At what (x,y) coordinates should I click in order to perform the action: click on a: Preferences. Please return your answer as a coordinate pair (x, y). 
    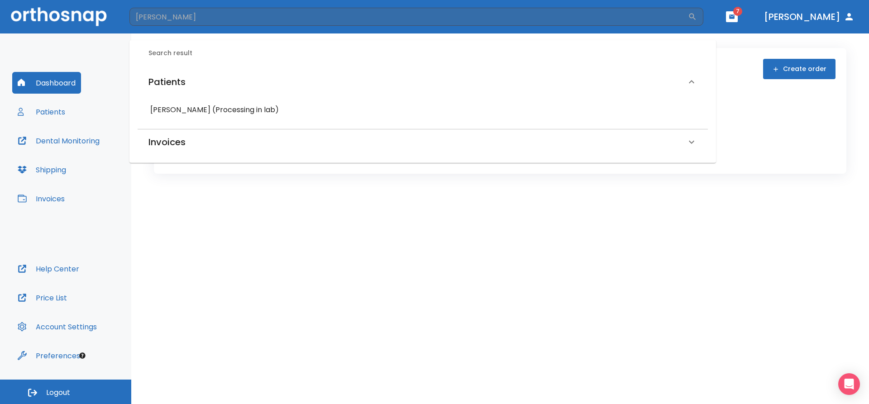
    Looking at the image, I should click on (49, 356).